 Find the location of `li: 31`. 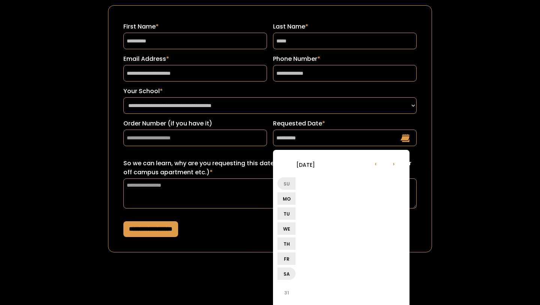

li: 31 is located at coordinates (287, 292).